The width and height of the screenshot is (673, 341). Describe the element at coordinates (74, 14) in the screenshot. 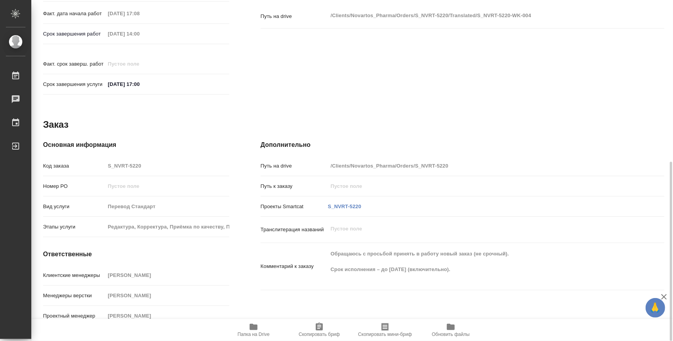

I see `p: Факт. дата начала работ` at that location.